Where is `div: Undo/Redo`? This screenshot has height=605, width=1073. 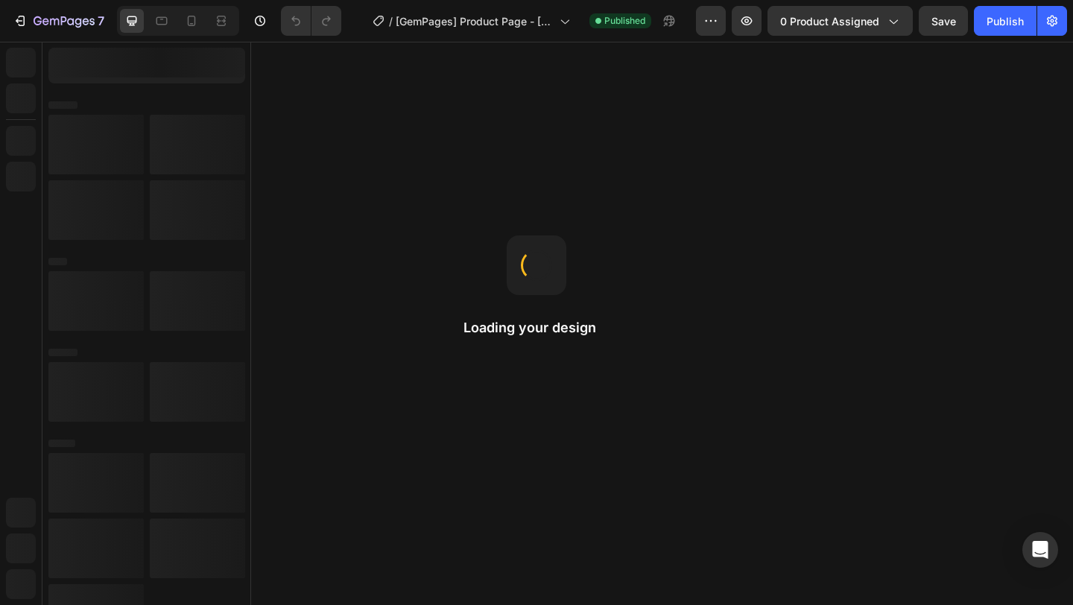 div: Undo/Redo is located at coordinates (311, 21).